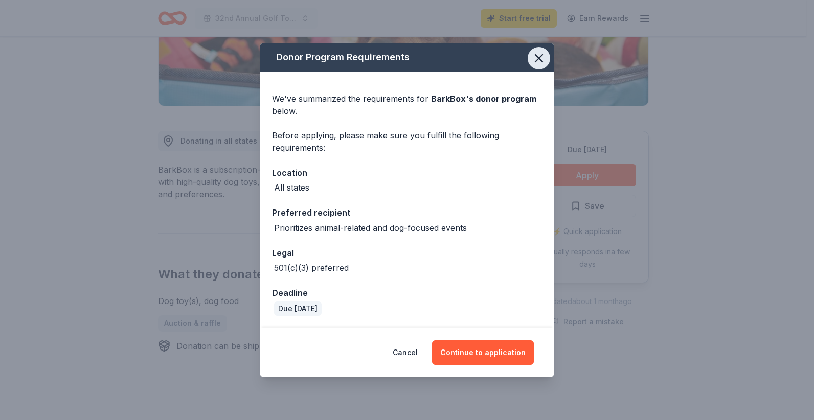 This screenshot has width=814, height=420. What do you see at coordinates (407, 57) in the screenshot?
I see `div: Donor Program Requirements` at bounding box center [407, 57].